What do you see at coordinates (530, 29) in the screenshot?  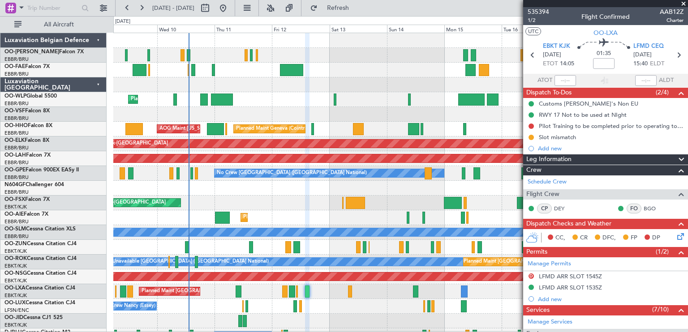 I see `div: Tue 16` at bounding box center [530, 29].